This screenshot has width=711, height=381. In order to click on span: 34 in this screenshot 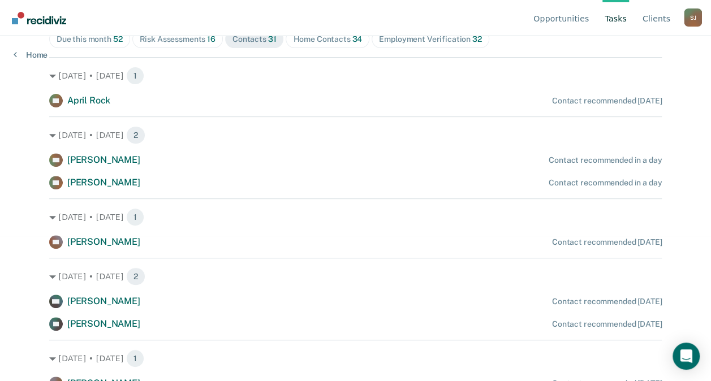, I will do `click(357, 39)`.